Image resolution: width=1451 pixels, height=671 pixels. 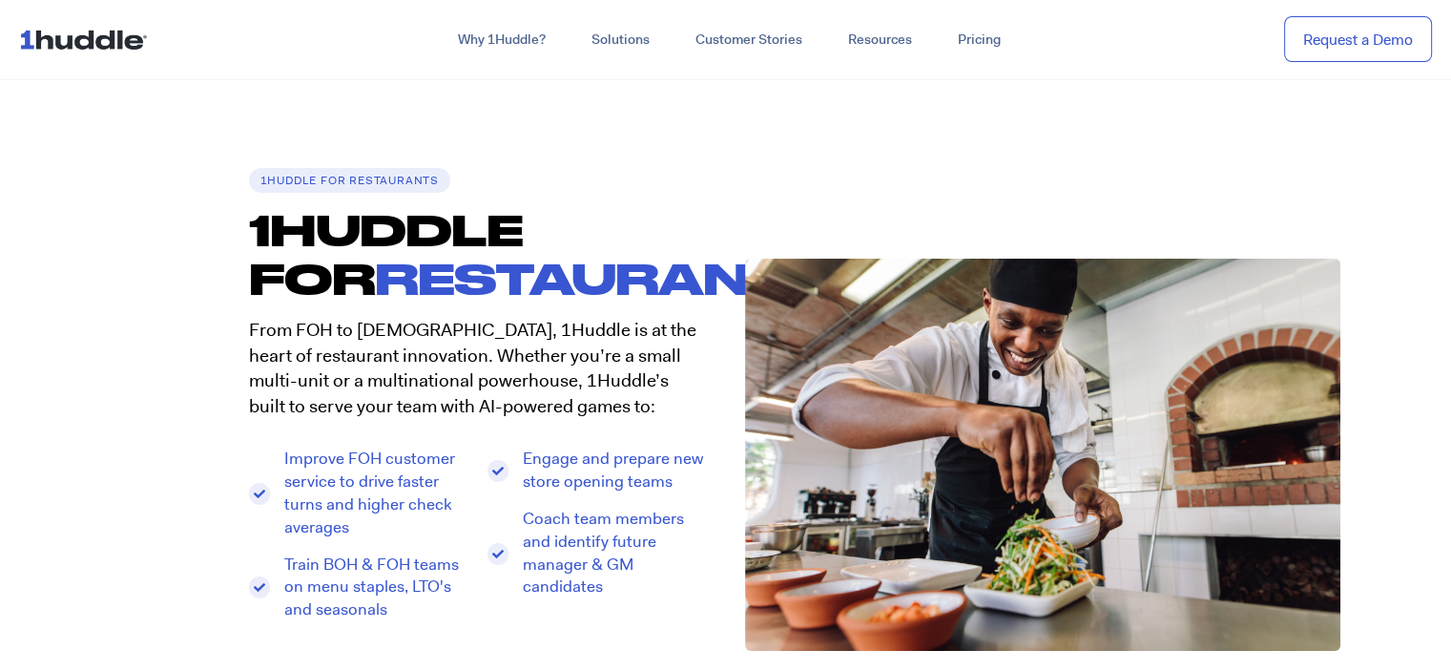 What do you see at coordinates (979, 40) in the screenshot?
I see `a: Pricing` at bounding box center [979, 40].